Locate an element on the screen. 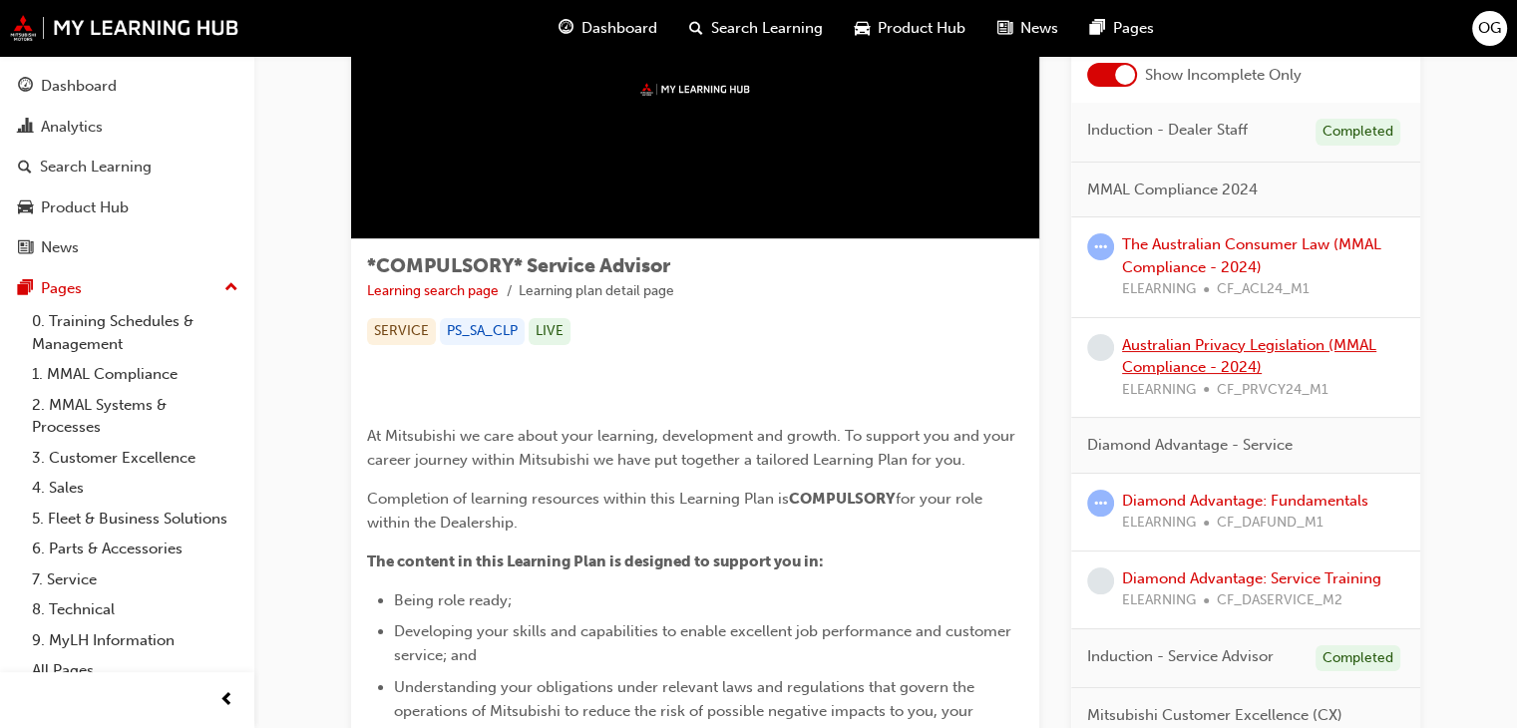  a: Diamond Advantage: Fundamentals is located at coordinates (1245, 501).